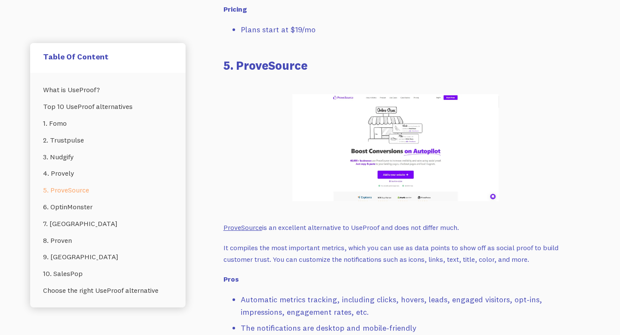  Describe the element at coordinates (404, 30) in the screenshot. I see `li: Plans start at $19/mo` at that location.